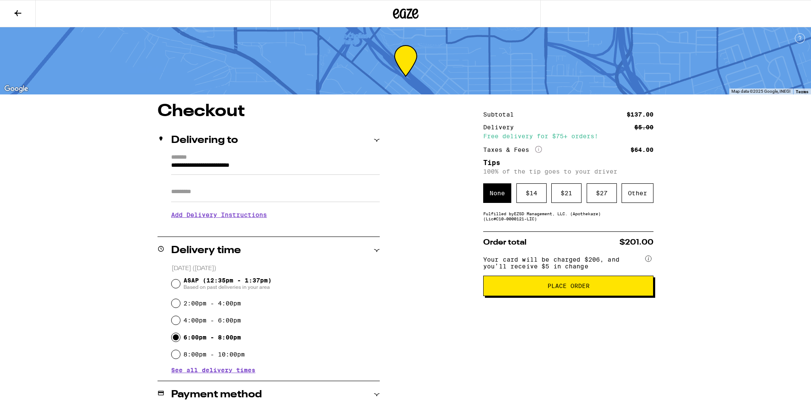 This screenshot has height=402, width=811. What do you see at coordinates (212, 304) in the screenshot?
I see `label: 2:00pm - 4:00pm` at bounding box center [212, 304].